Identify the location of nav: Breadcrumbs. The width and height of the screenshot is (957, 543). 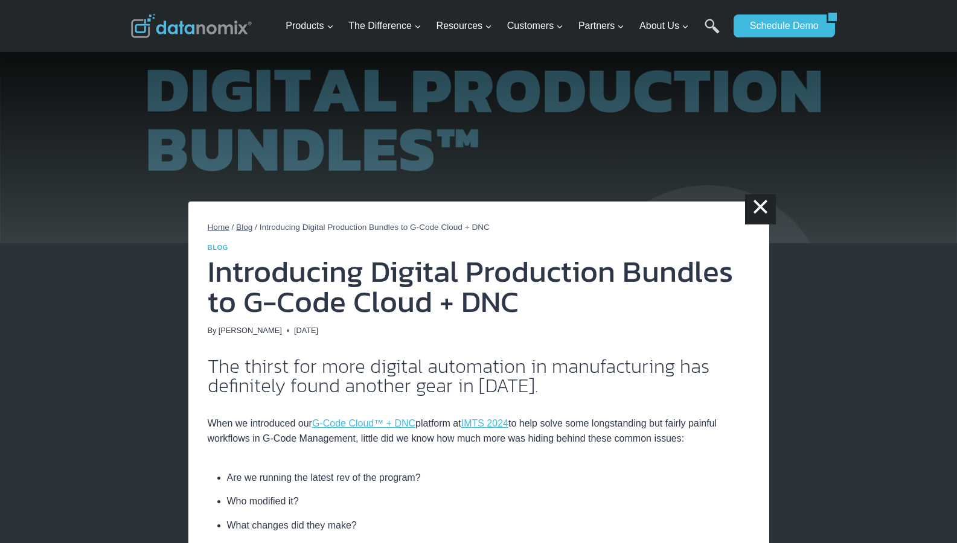
(479, 228).